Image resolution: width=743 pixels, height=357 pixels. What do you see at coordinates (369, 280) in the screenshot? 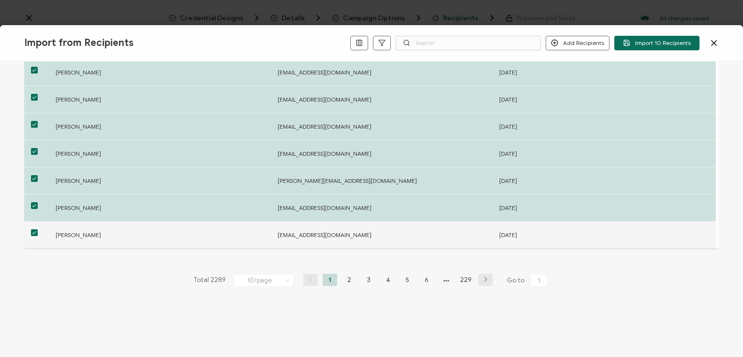
I see `li: 3` at bounding box center [369, 280].